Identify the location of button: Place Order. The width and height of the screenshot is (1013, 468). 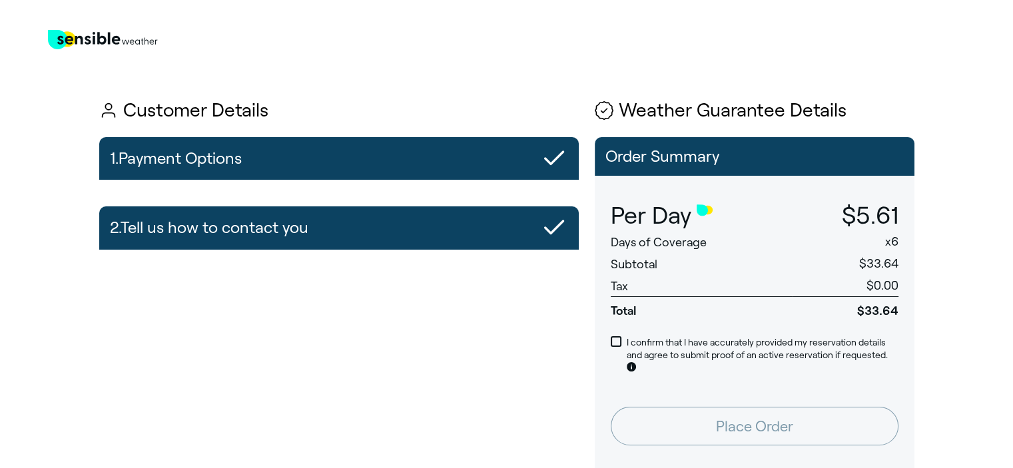
(755, 426).